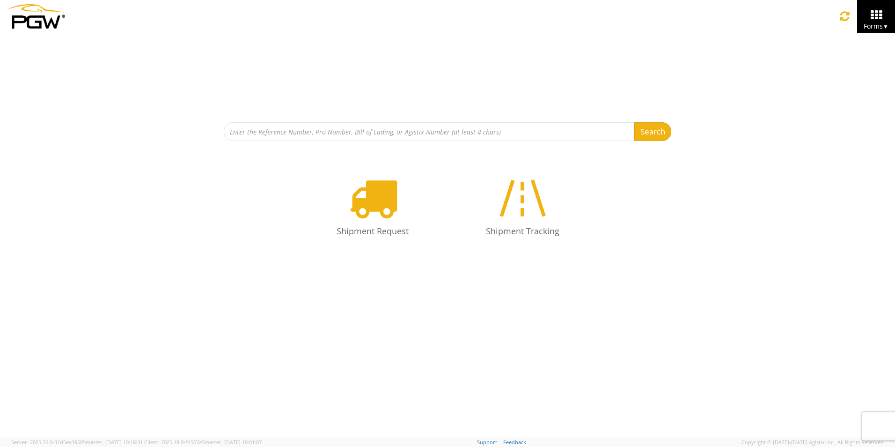 The width and height of the screenshot is (895, 447). Describe the element at coordinates (203, 441) in the screenshot. I see `span: Client: 2025.18.0-fd567a5` at that location.